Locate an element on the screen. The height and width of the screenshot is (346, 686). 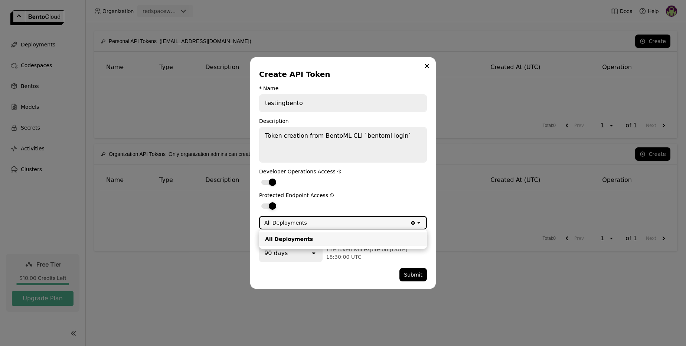
button: Close is located at coordinates (427, 66).